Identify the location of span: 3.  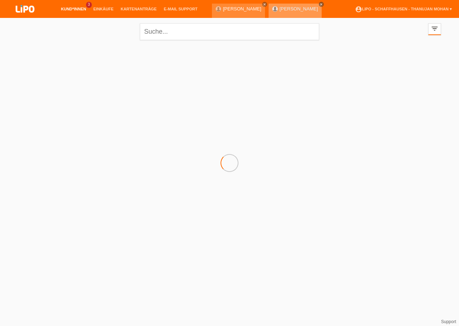
(89, 5).